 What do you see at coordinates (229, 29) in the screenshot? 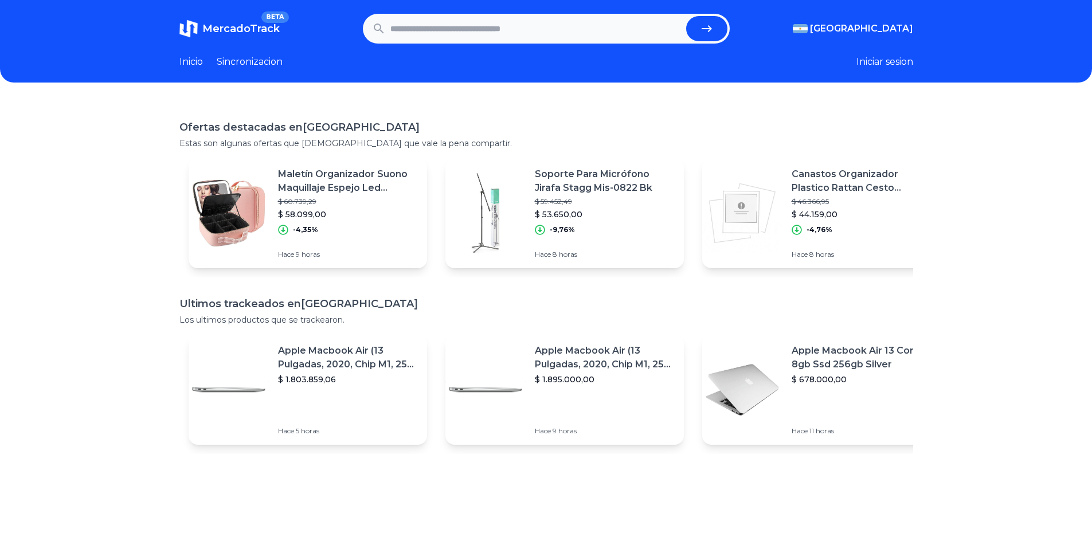
I see `a: MercadoTrackBETA` at bounding box center [229, 29].